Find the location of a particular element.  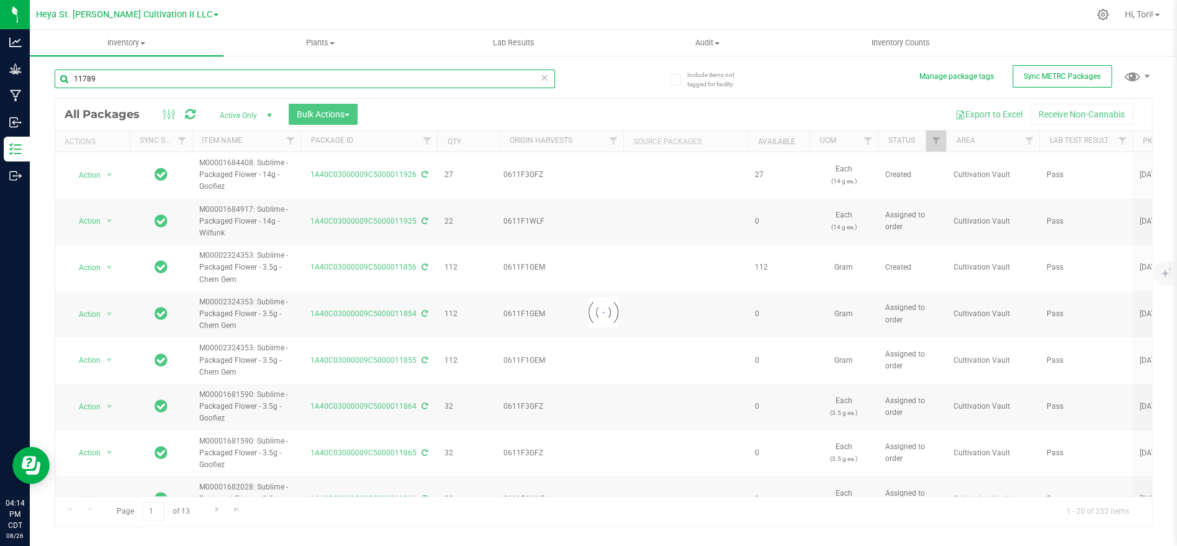

span: Hi, Tori! is located at coordinates (1139, 14).